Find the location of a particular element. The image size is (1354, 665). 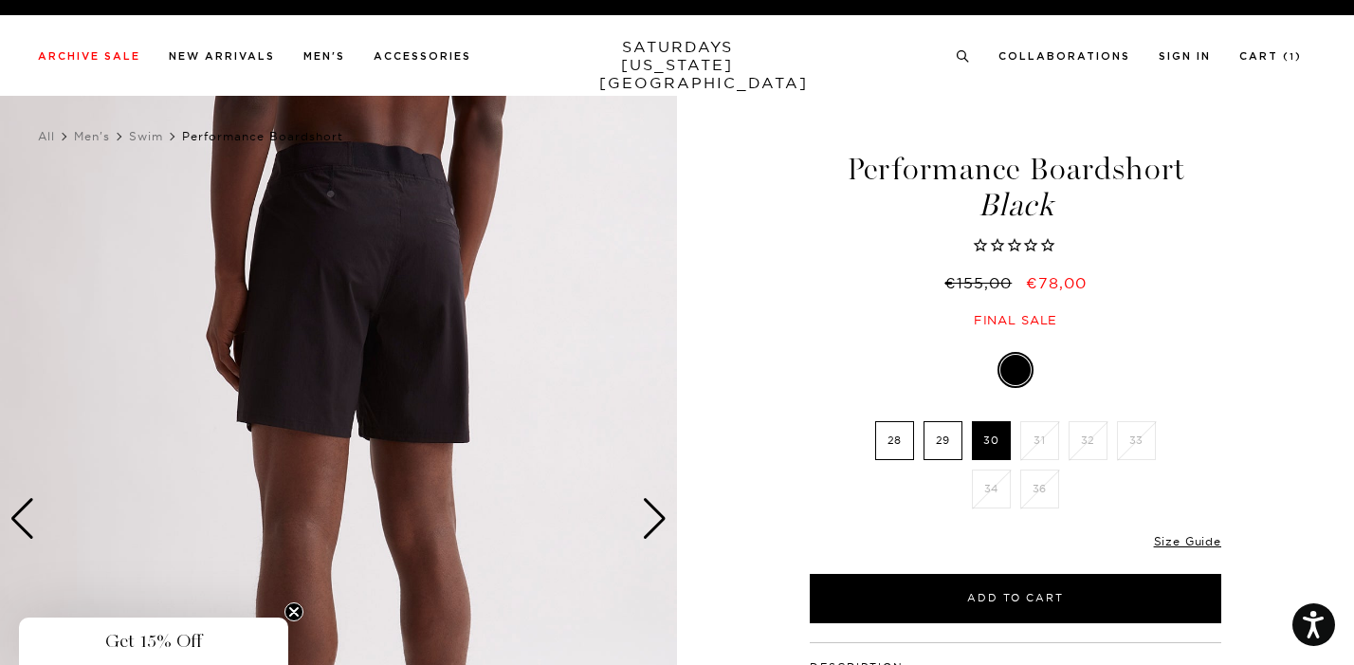

a: Accessories is located at coordinates (422, 56).